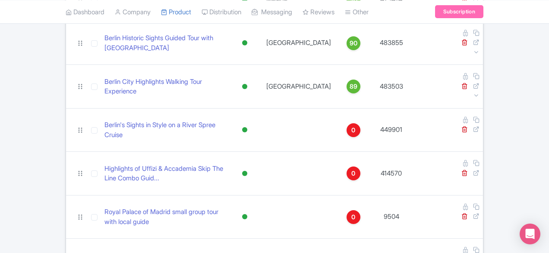  Describe the element at coordinates (354, 43) in the screenshot. I see `a: 90` at that location.